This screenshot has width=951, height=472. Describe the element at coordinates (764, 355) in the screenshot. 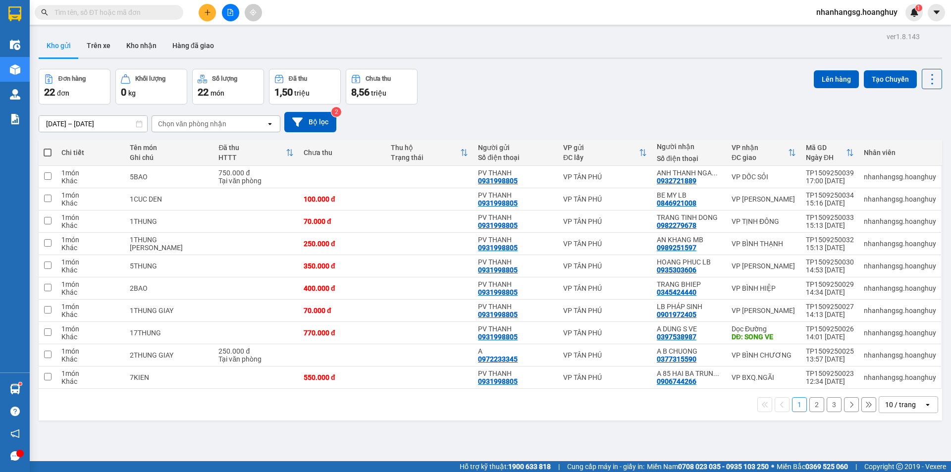

I see `div: VP BÌNH CHƯƠNG` at that location.